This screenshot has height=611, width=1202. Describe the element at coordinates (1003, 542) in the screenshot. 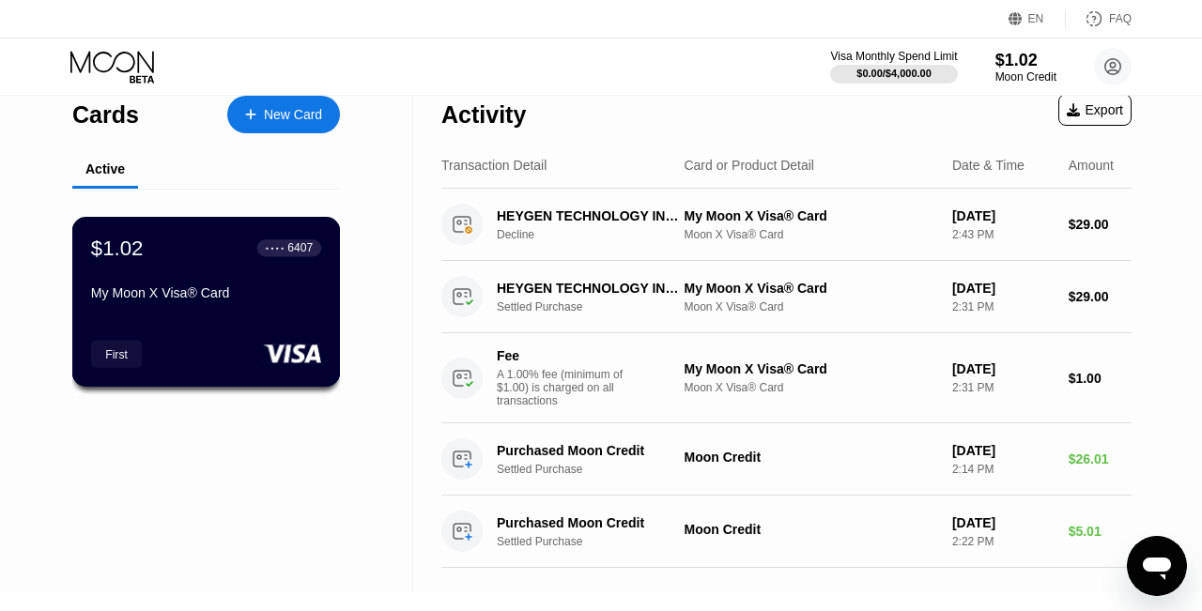

I see `div: 2:22 PM` at that location.